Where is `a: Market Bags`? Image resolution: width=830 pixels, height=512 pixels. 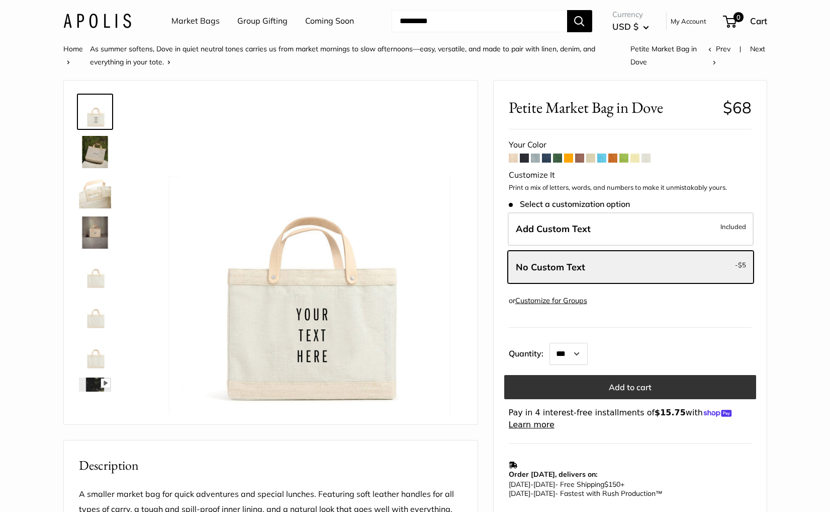
a: Market Bags is located at coordinates (196, 21).